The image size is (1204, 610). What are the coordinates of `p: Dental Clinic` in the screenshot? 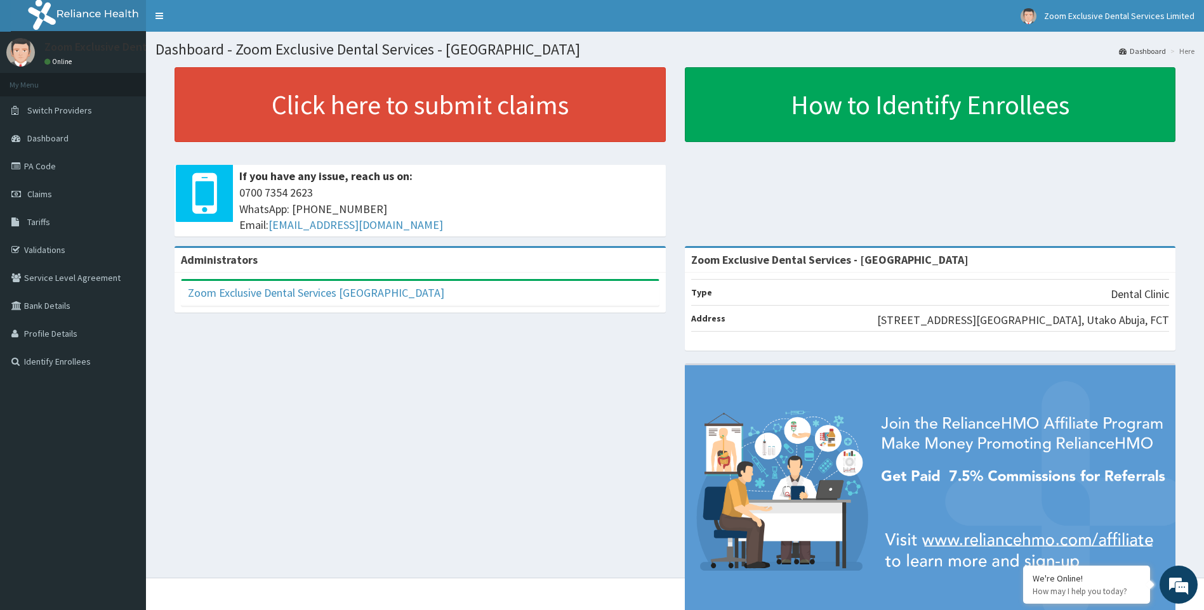 It's located at (1139, 294).